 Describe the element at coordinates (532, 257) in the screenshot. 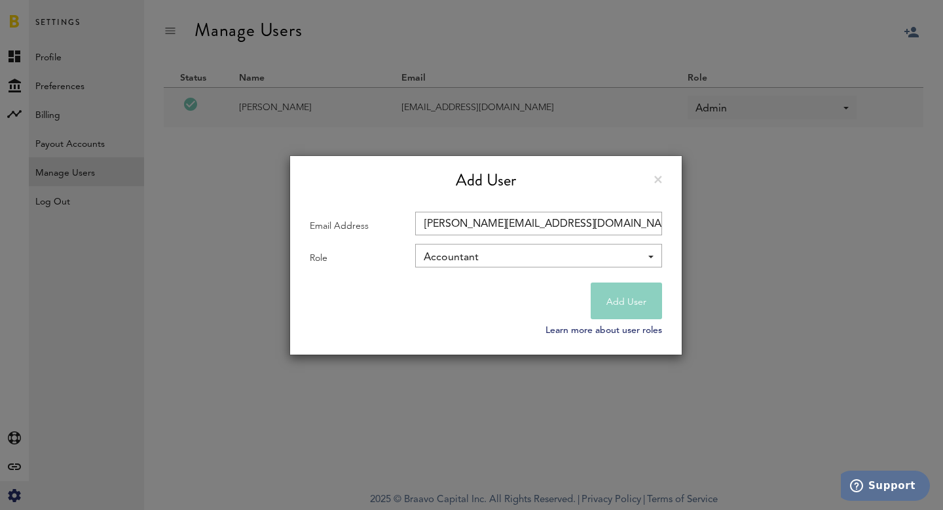

I see `span: Accountant` at that location.